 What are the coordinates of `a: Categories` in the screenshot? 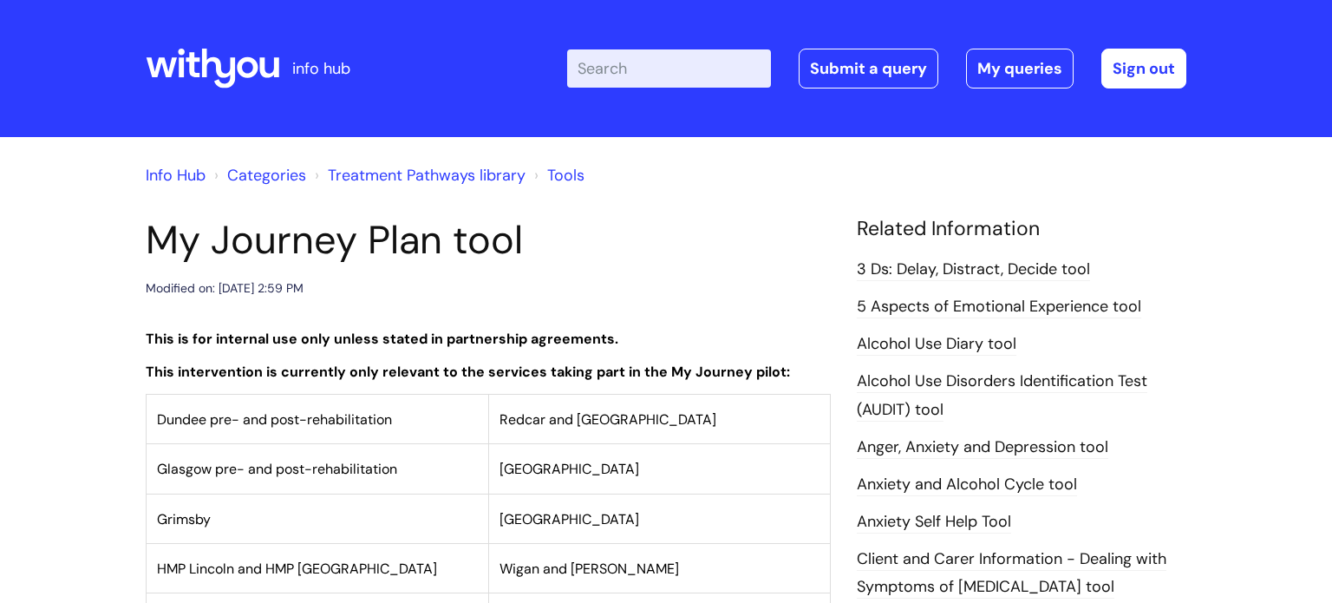 It's located at (266, 175).